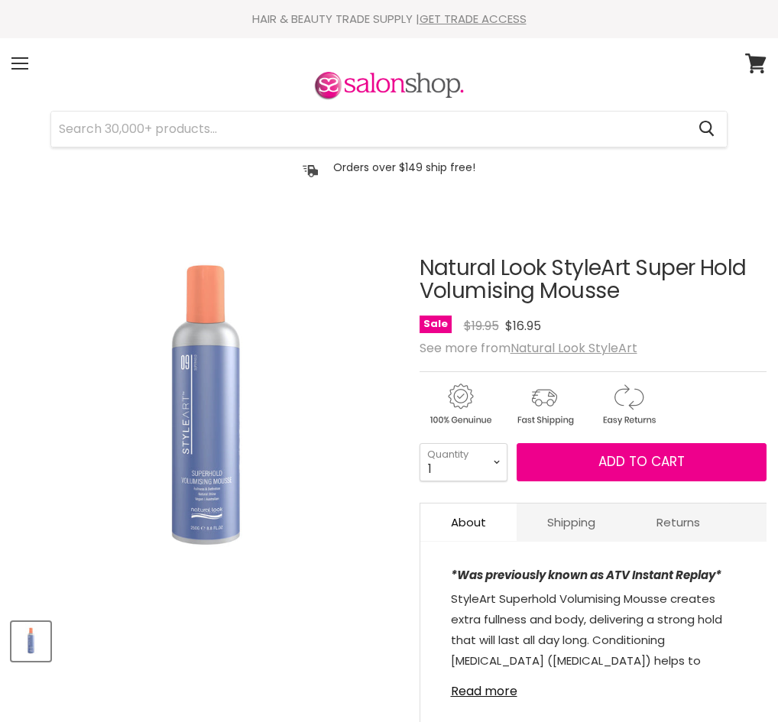 The height and width of the screenshot is (722, 778). I want to click on span: Add to cart, so click(641, 461).